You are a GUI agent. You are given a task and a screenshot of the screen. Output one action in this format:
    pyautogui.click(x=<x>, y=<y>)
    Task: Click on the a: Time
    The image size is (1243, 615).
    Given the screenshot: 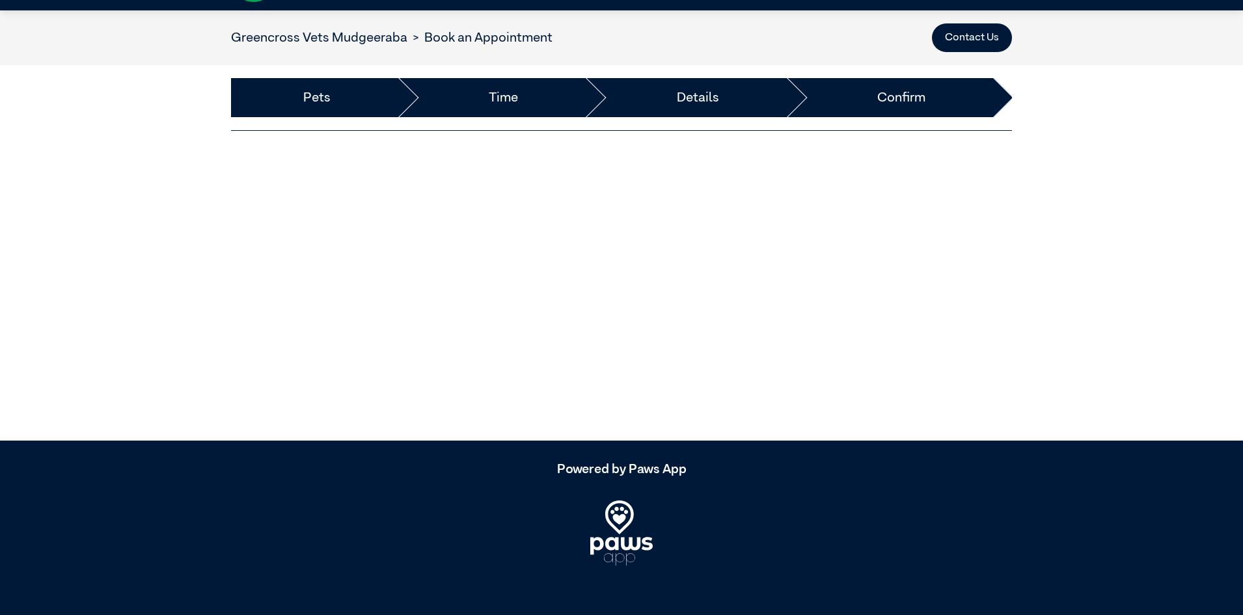 What is the action you would take?
    pyautogui.click(x=503, y=98)
    